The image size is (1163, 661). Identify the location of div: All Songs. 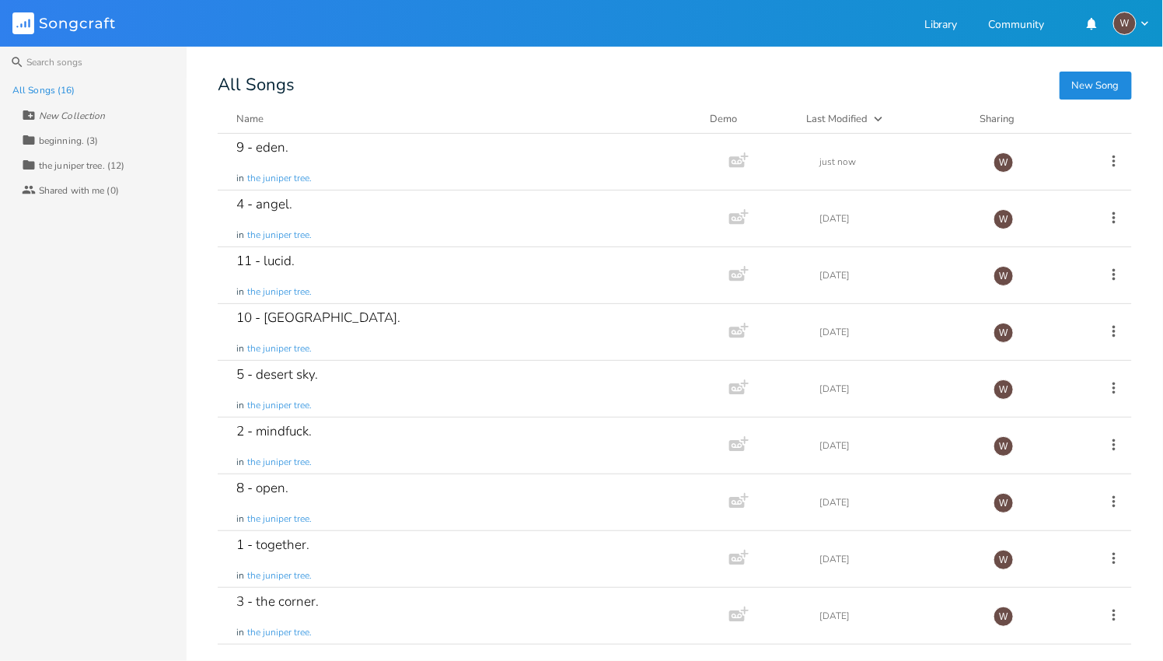
(675, 85).